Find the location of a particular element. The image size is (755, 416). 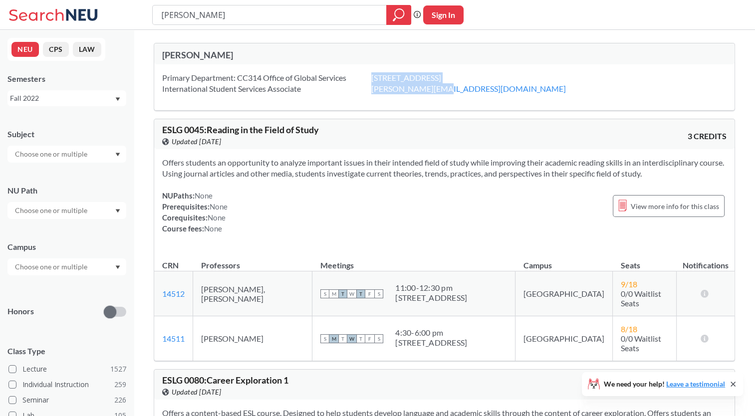

span: View more info for this class is located at coordinates (675, 206).